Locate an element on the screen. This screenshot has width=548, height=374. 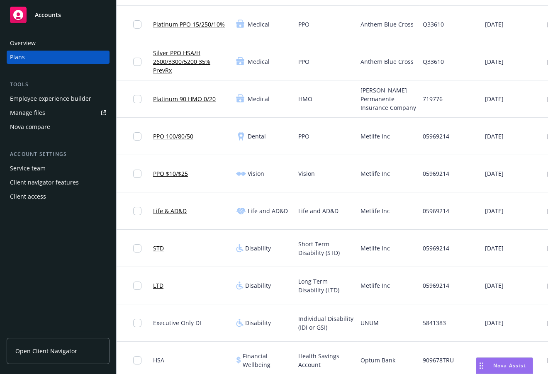
span: Open Client Navigator is located at coordinates (46, 351).